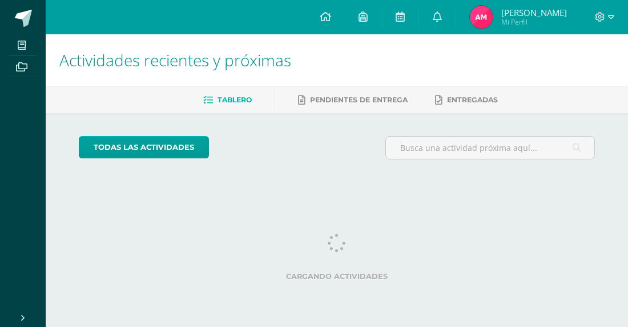 The height and width of the screenshot is (327, 628). I want to click on a: Entregadas, so click(466, 100).